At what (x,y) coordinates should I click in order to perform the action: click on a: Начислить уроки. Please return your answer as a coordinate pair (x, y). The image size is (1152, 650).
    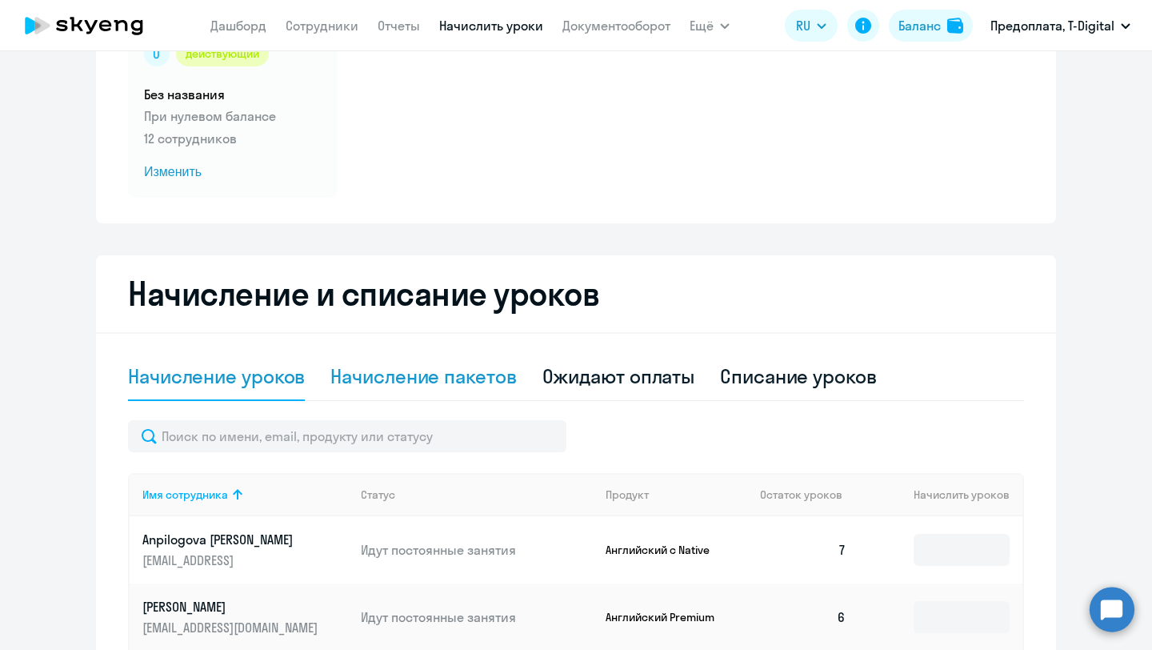
    Looking at the image, I should click on (491, 26).